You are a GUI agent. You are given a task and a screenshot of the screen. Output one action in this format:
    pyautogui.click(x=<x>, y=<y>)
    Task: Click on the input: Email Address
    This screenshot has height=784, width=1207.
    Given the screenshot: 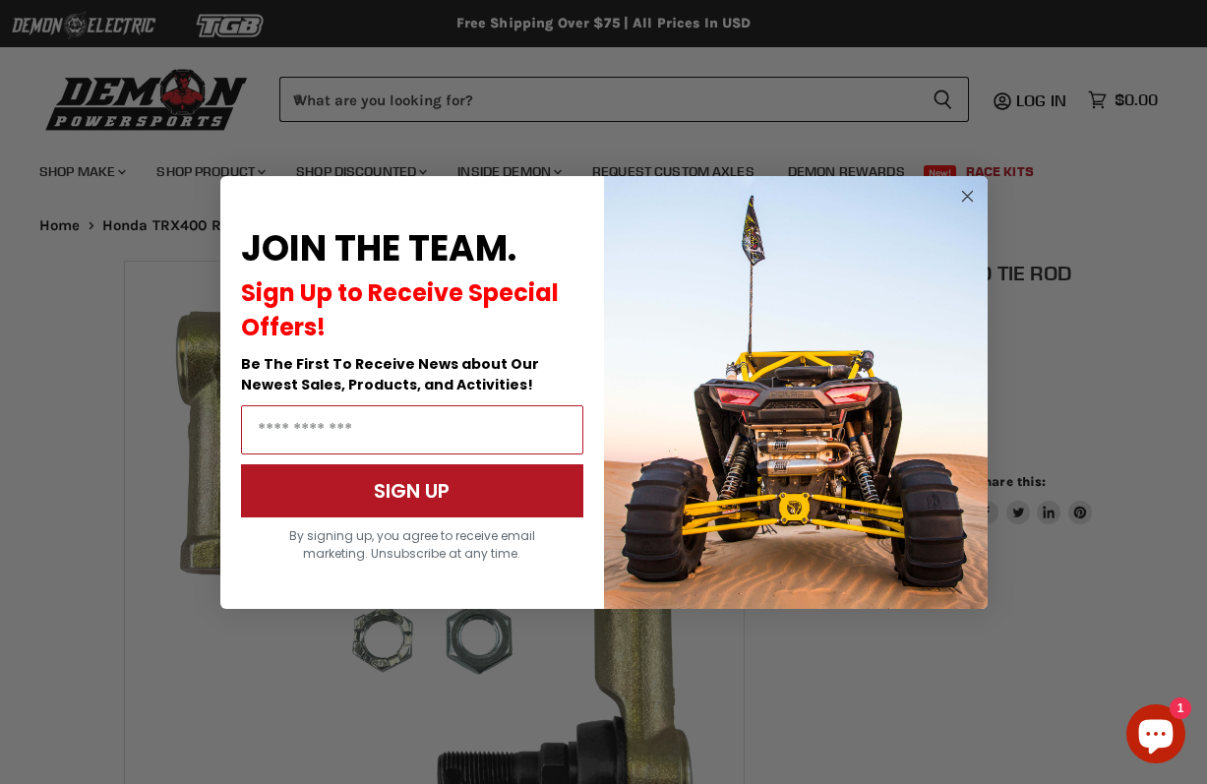 What is the action you would take?
    pyautogui.click(x=412, y=430)
    